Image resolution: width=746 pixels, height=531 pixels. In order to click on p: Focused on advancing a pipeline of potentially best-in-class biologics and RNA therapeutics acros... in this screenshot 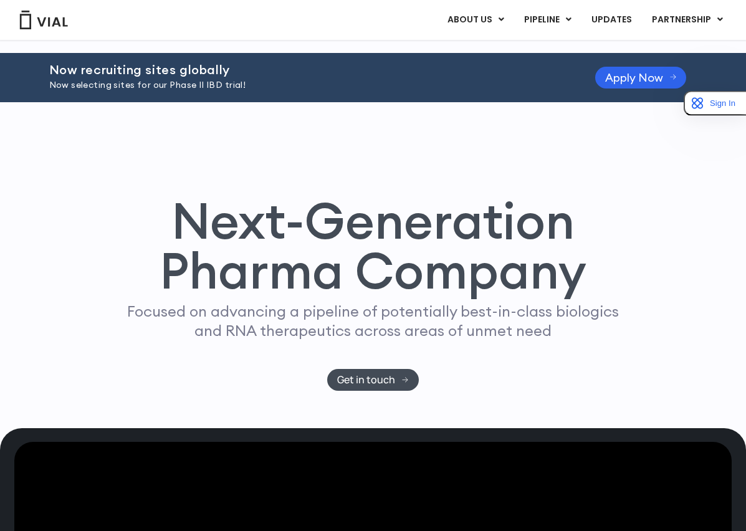, I will do `click(373, 321)`.